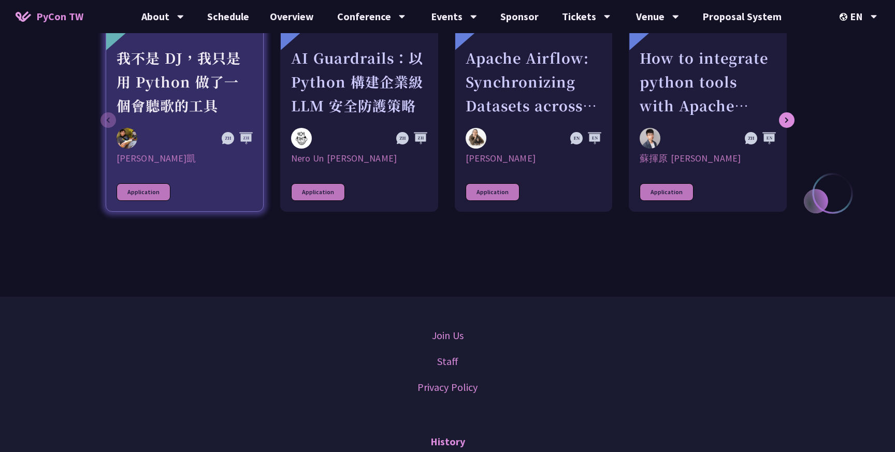 The height and width of the screenshot is (452, 895). I want to click on div: How to integrate python tools with Apache Iceberg to build ETLT pipeline on Shift-Left Architecture, so click(707, 82).